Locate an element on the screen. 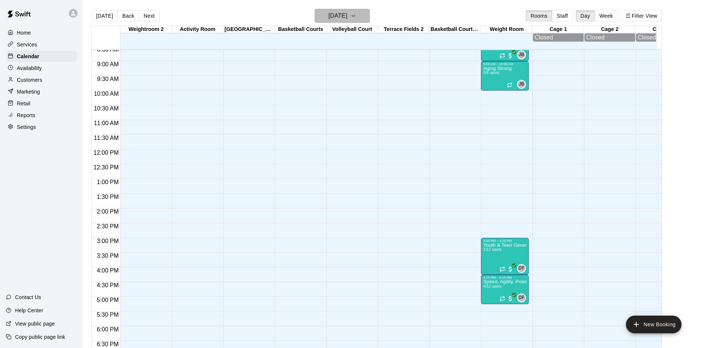 Image resolution: width=701 pixels, height=348 pixels. button: Week is located at coordinates (606, 16).